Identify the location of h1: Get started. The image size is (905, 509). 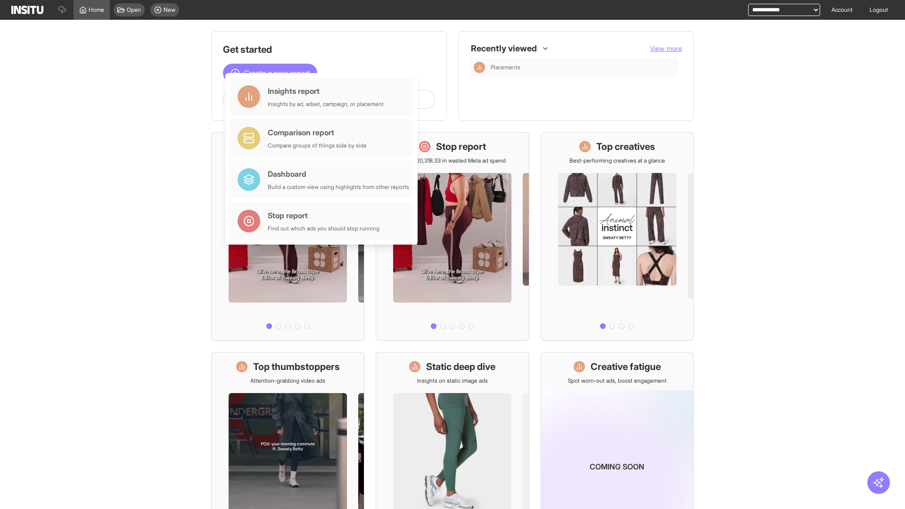
(329, 50).